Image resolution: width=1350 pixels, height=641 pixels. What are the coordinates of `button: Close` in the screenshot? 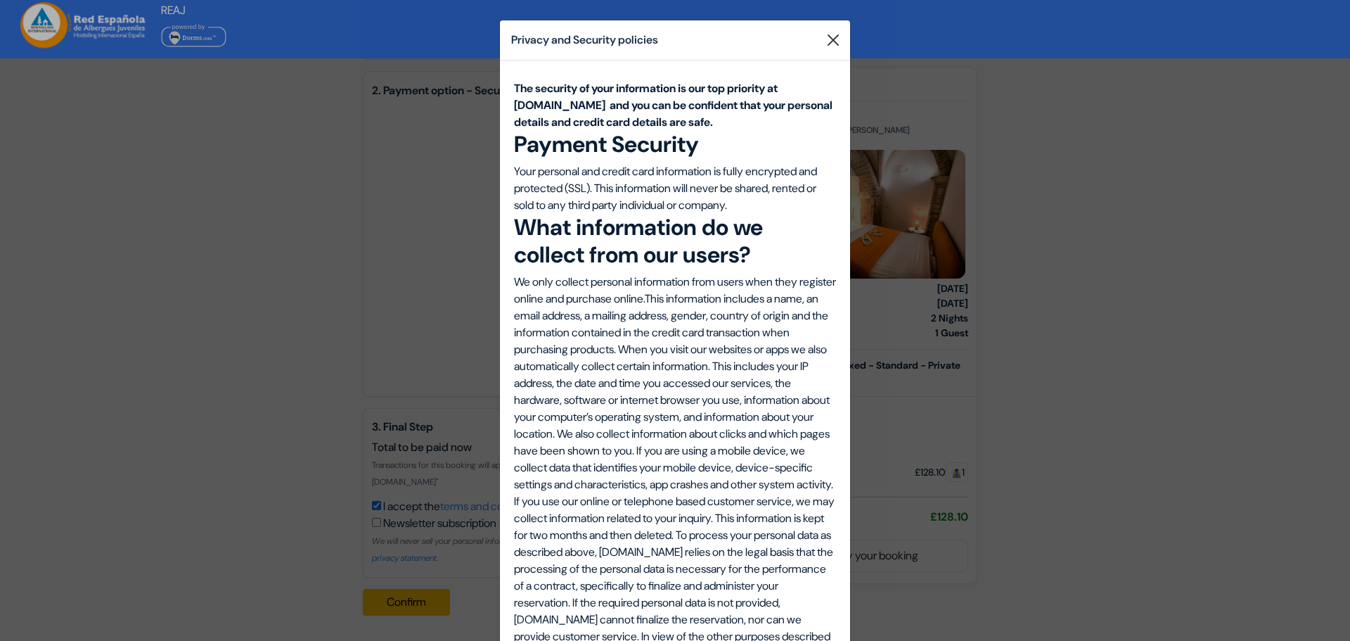 It's located at (833, 40).